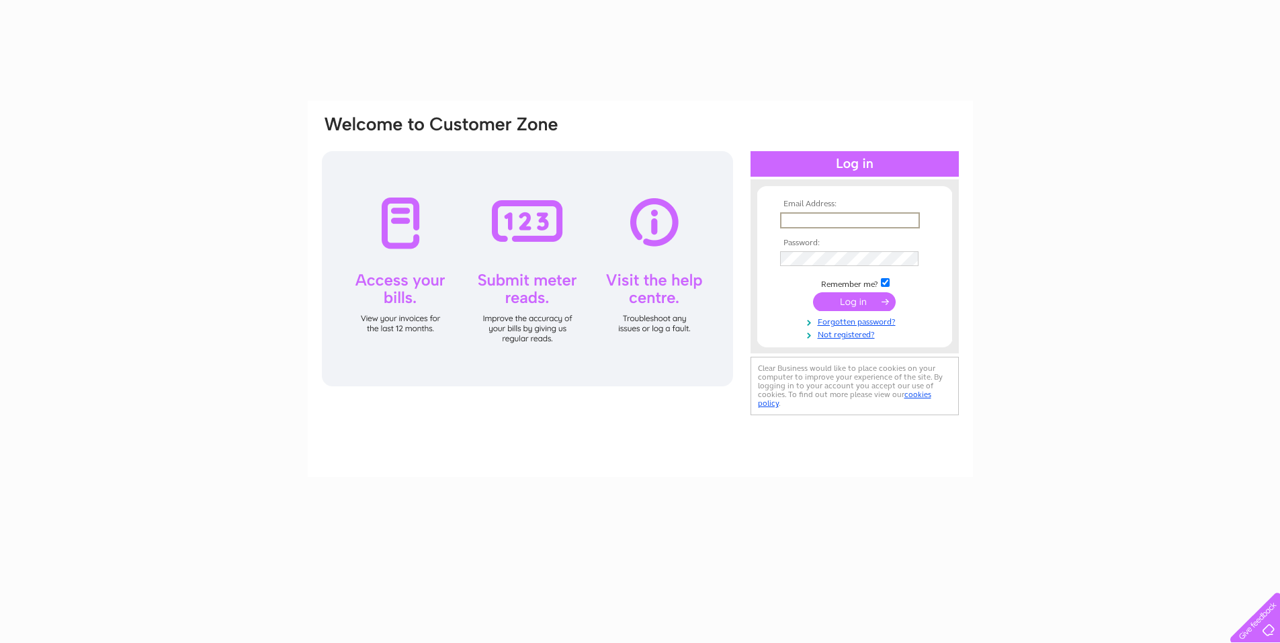  I want to click on a: Not registered?, so click(856, 333).